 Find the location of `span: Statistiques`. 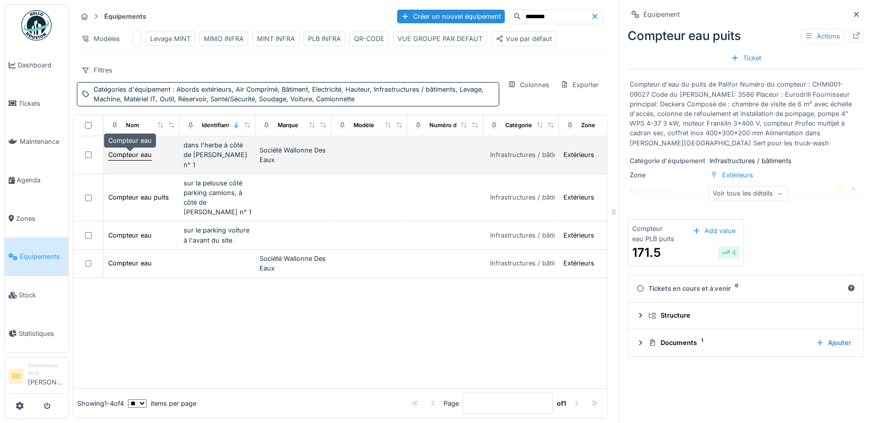

span: Statistiques is located at coordinates (41, 333).